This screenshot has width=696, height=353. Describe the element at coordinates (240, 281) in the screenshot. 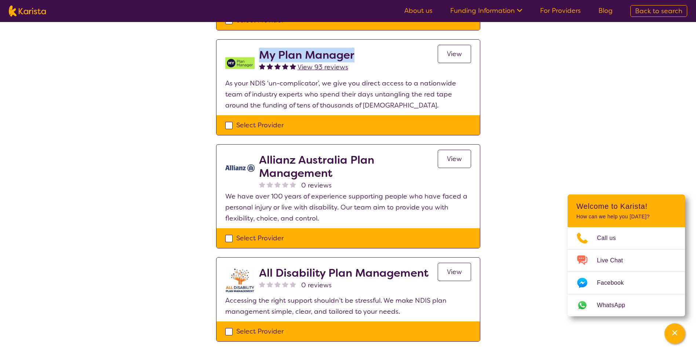

I see `img: at5vqv0lot2lggohlylh.jpg` at that location.